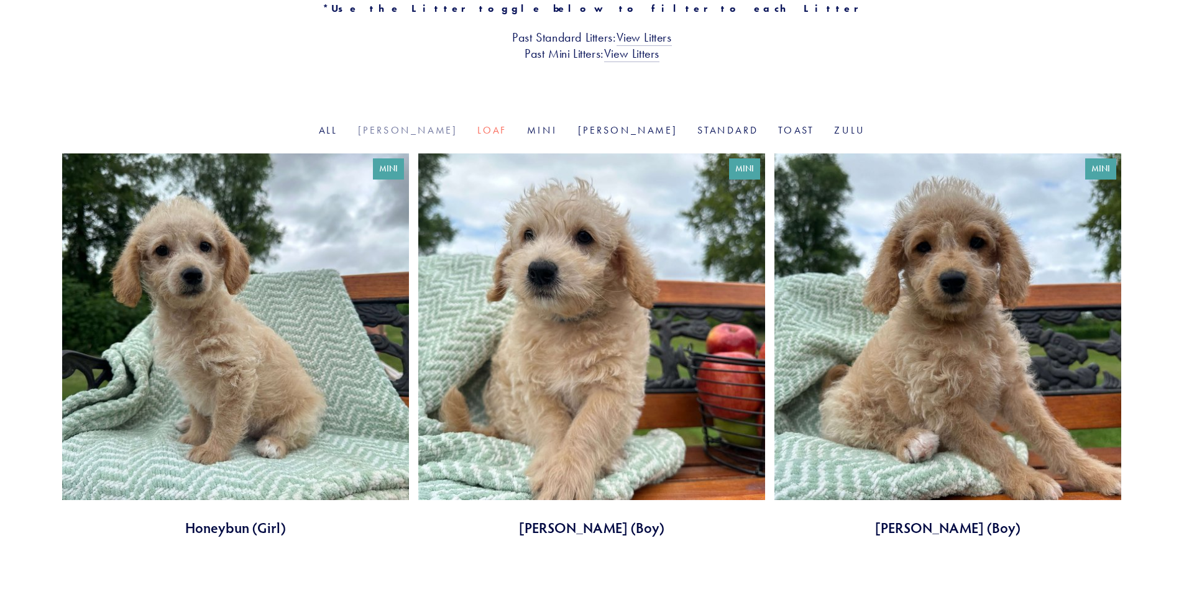 The image size is (1184, 592). What do you see at coordinates (592, 8) in the screenshot?
I see `strong: *Use the Litter toggle below to filter to each Litter` at bounding box center [592, 8].